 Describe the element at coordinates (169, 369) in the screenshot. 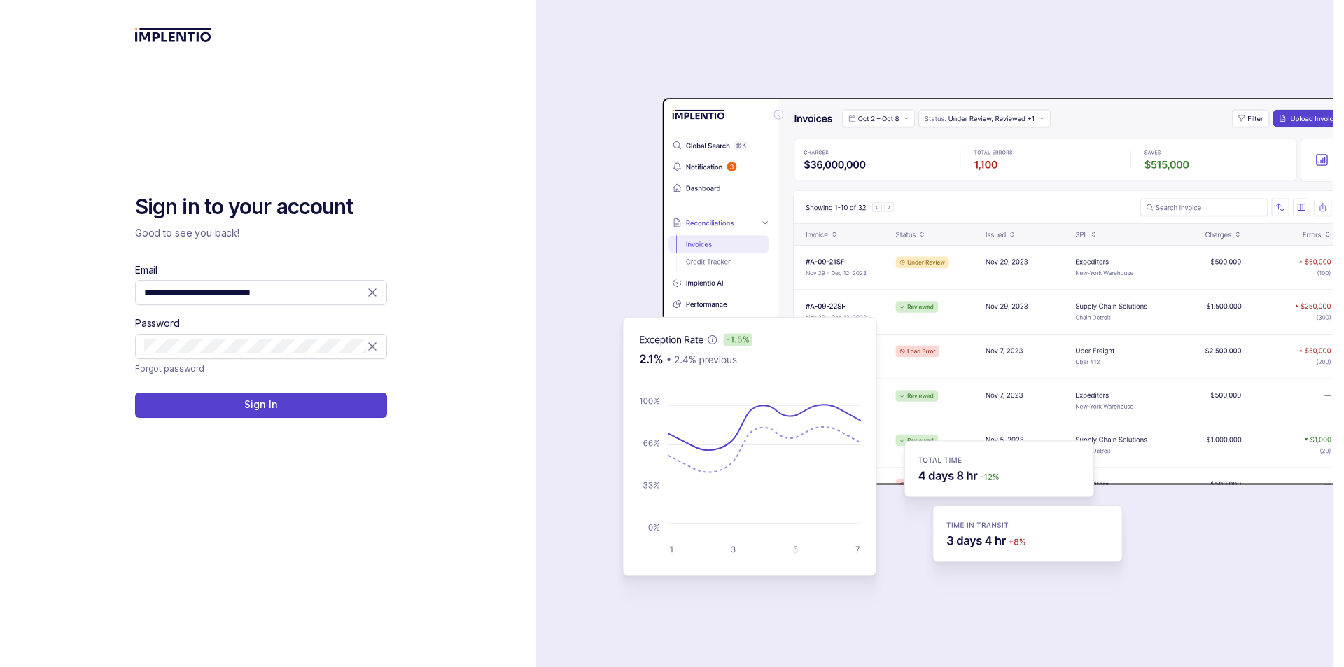

I see `p: Forgot password` at that location.